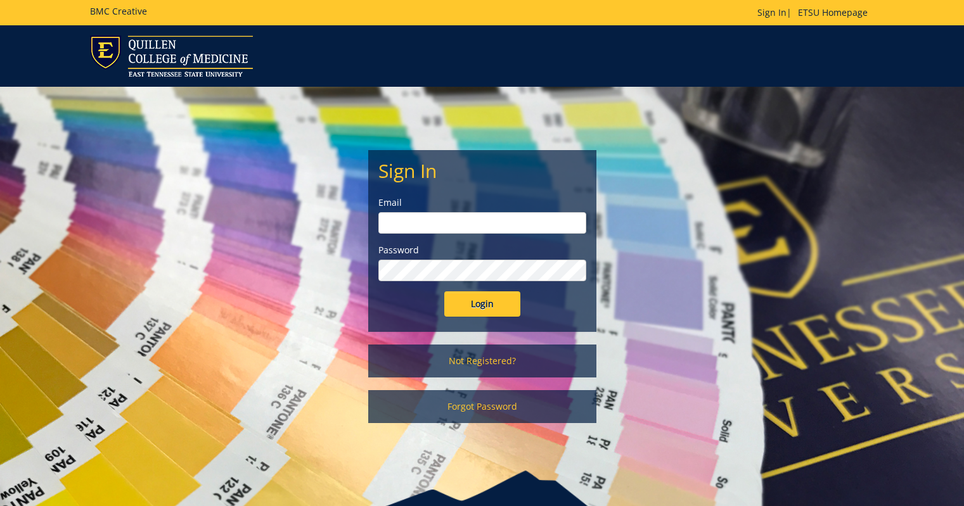  What do you see at coordinates (482, 250) in the screenshot?
I see `label: Password` at bounding box center [482, 250].